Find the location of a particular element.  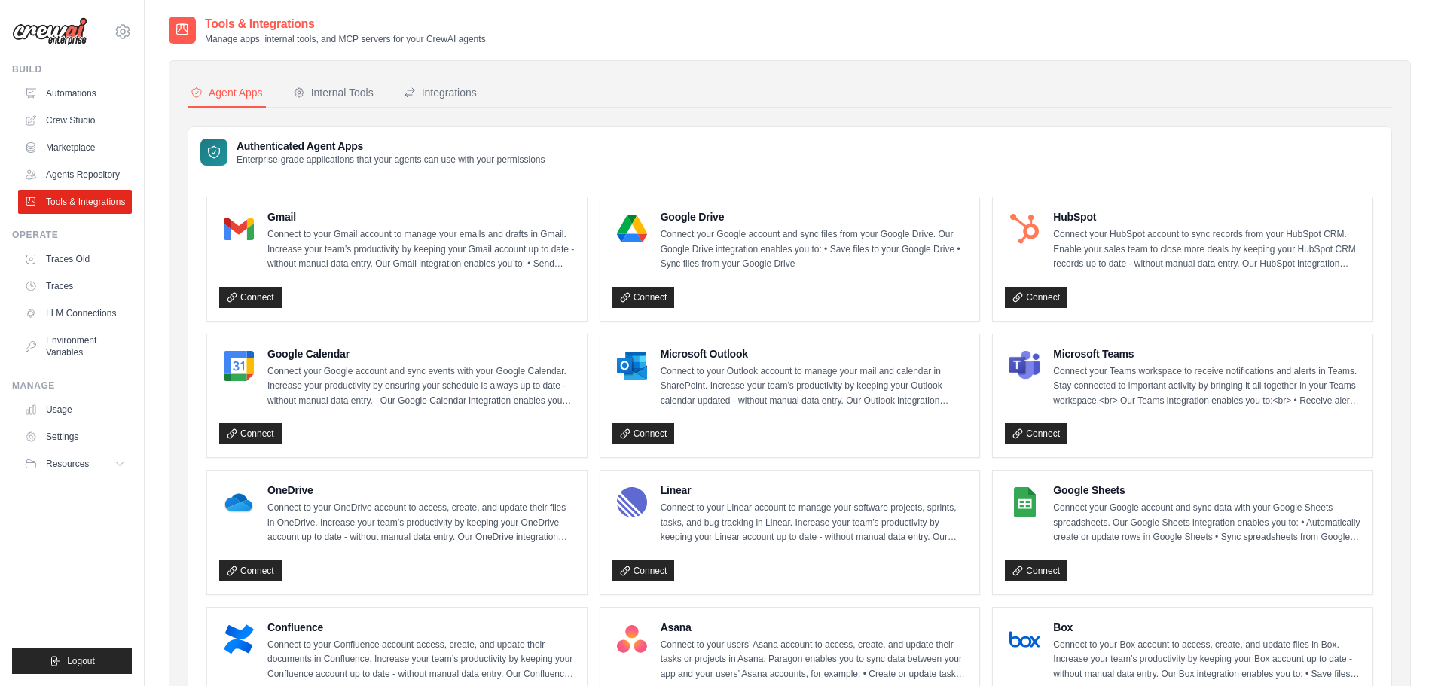

a: LLM Connections is located at coordinates (75, 313).